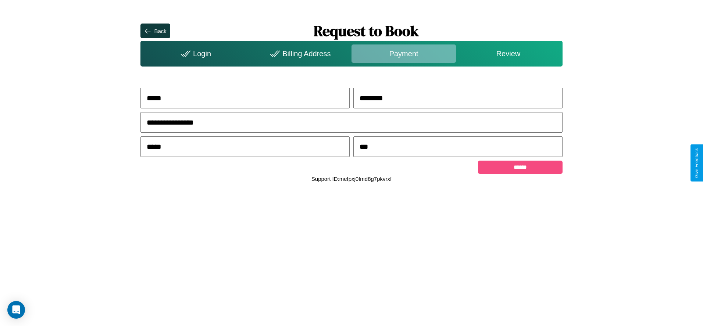 This screenshot has height=326, width=703. Describe the element at coordinates (299, 54) in the screenshot. I see `div: Billing Address` at that location.